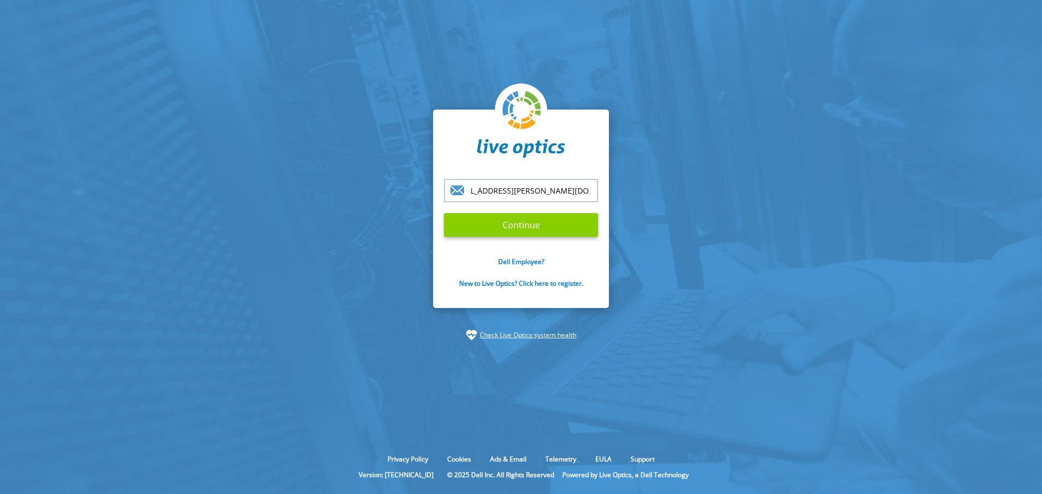  I want to click on li: © 2025 Dell Inc. All Rights Reserved, so click(500, 475).